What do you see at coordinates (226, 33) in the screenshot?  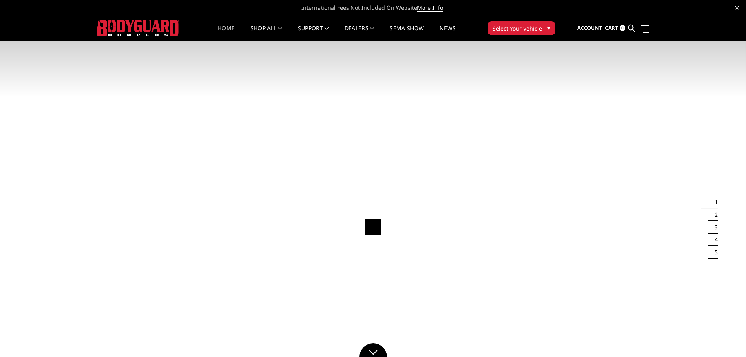 I see `a: Home` at bounding box center [226, 33].